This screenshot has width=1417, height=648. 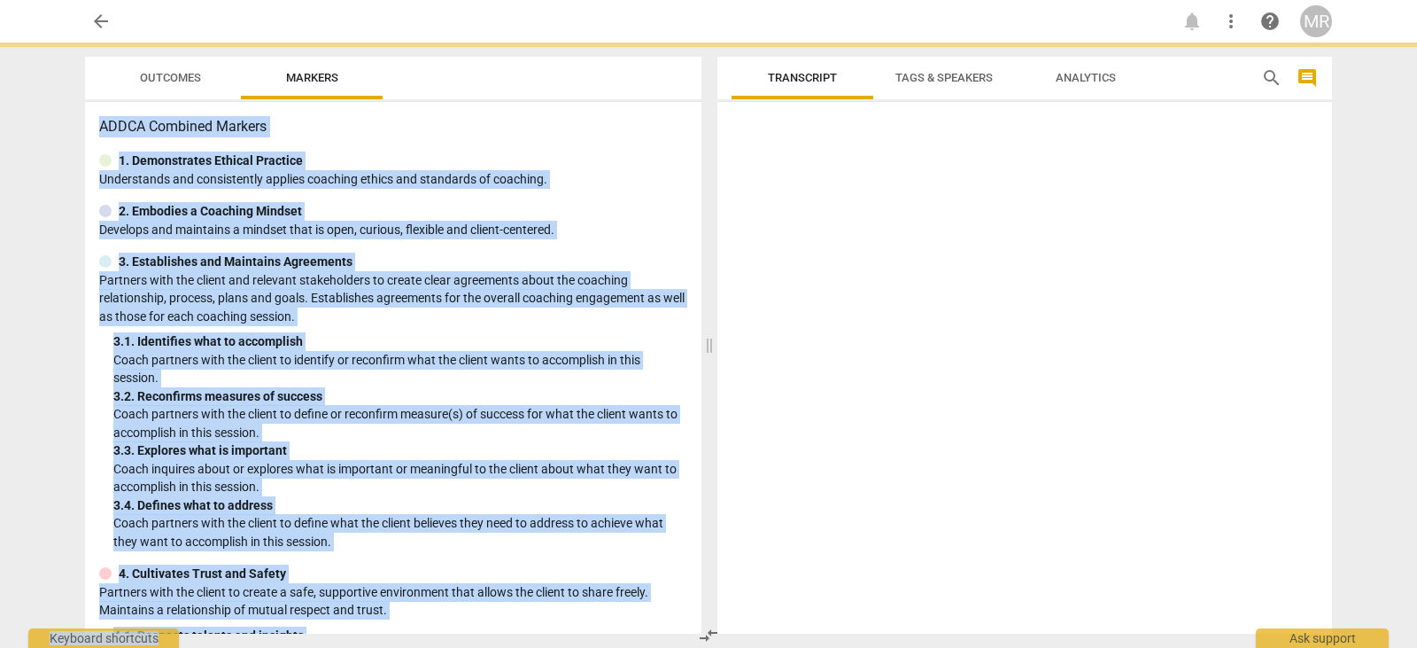 What do you see at coordinates (236, 261) in the screenshot?
I see `p: 3. Establishes and Maintains Agreements` at bounding box center [236, 261].